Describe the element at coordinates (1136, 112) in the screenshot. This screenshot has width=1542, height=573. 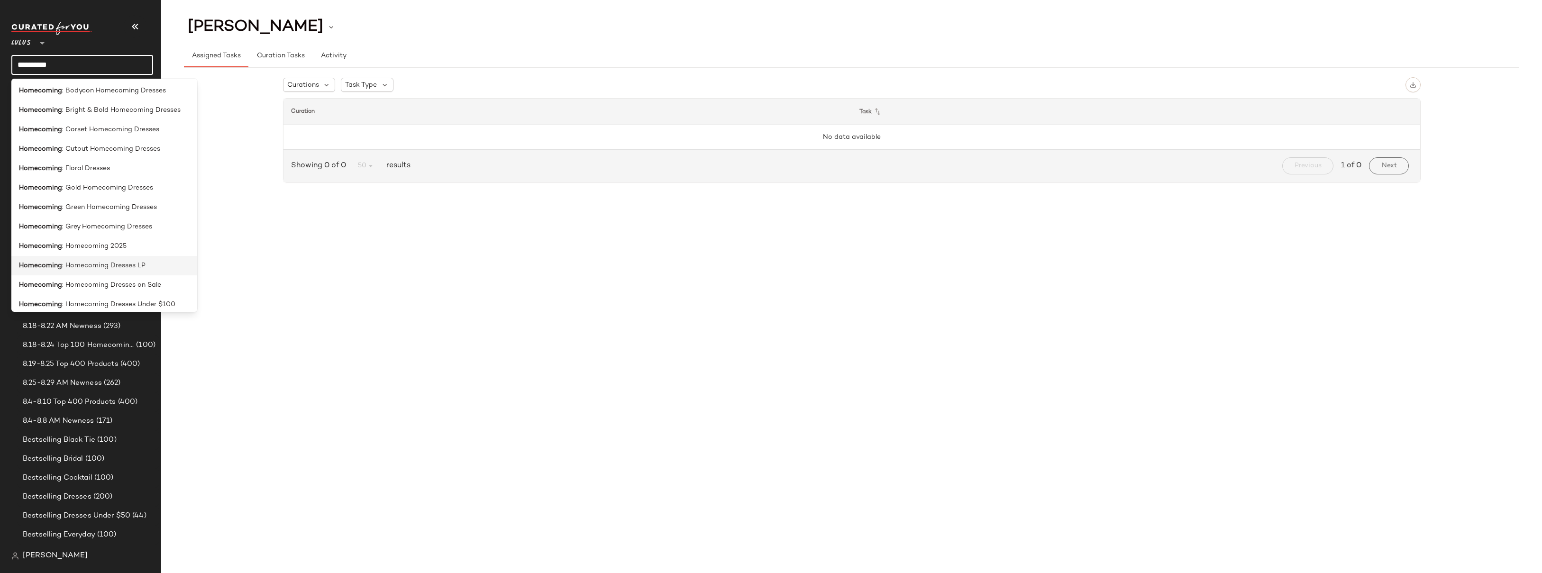
I see `th: Task` at that location.